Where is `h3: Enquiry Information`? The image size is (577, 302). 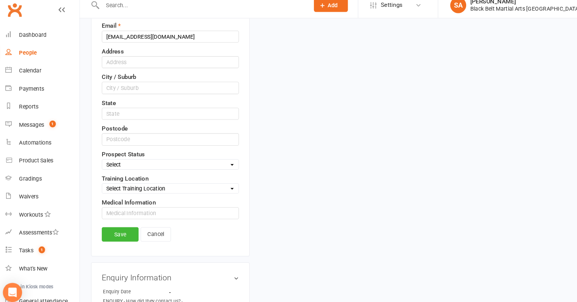
h3: Enquiry Information is located at coordinates (166, 271).